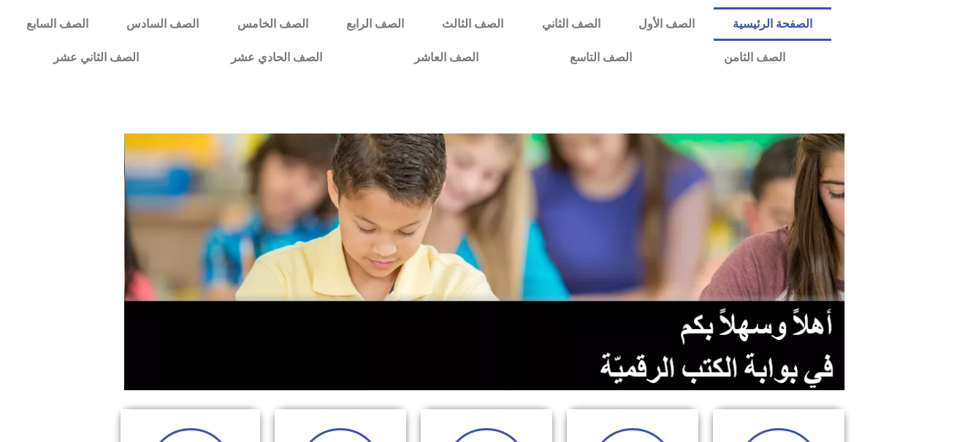 This screenshot has width=973, height=442. What do you see at coordinates (666, 24) in the screenshot?
I see `a: الصف الأول` at bounding box center [666, 24].